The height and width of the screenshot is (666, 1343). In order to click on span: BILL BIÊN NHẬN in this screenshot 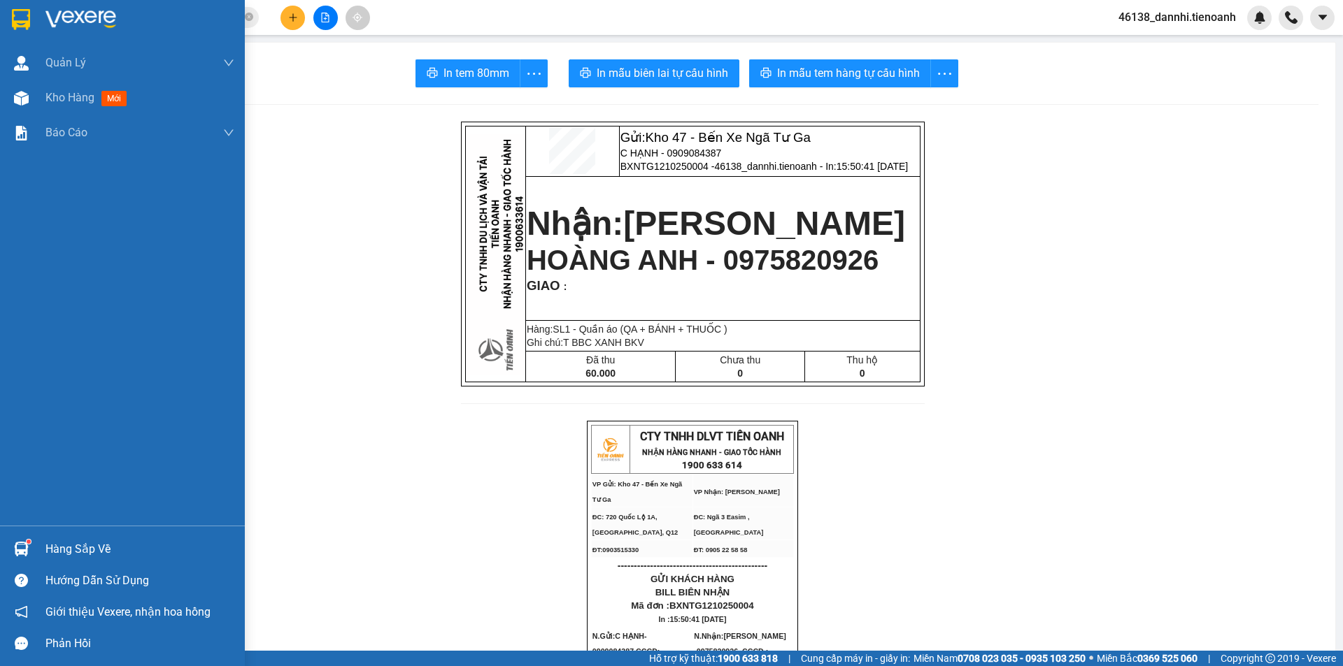, I will do `click(692, 592)`.